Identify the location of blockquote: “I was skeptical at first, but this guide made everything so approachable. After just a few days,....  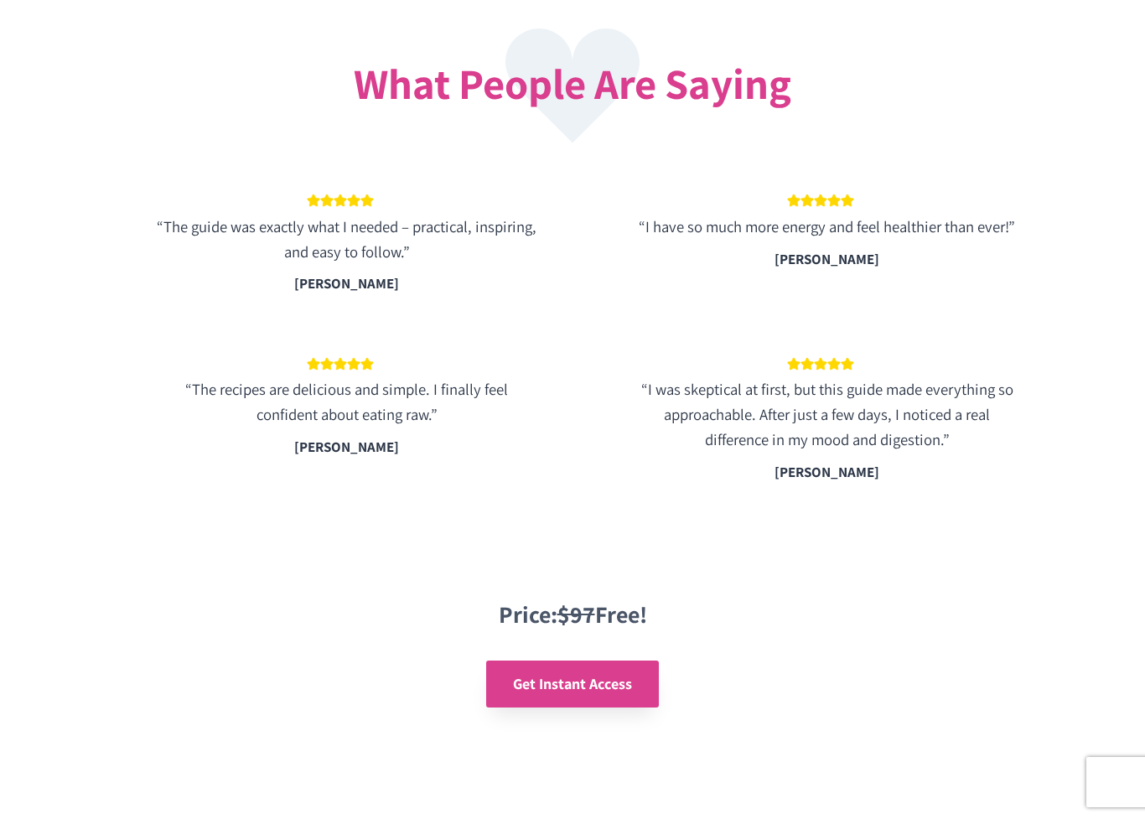
(827, 415).